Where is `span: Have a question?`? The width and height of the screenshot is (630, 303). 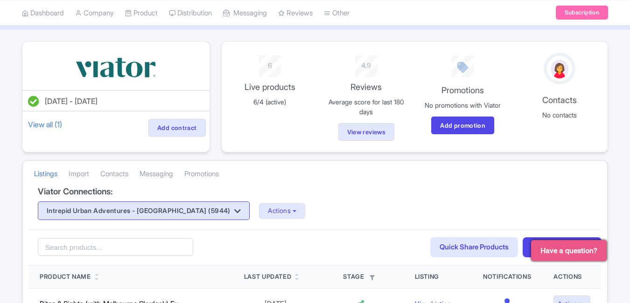 span: Have a question? is located at coordinates (569, 251).